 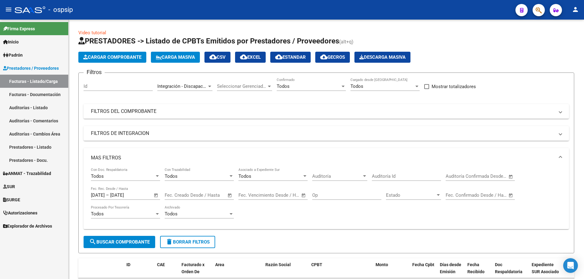 I want to click on span: SURGE, so click(x=12, y=200).